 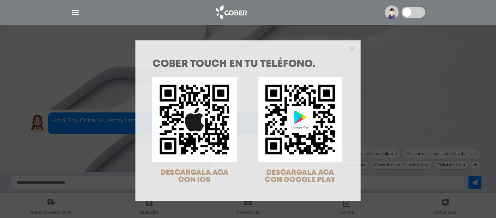 What do you see at coordinates (248, 64) in the screenshot?
I see `h1: COBER TOUCH en tu teléfono.` at bounding box center [248, 64].